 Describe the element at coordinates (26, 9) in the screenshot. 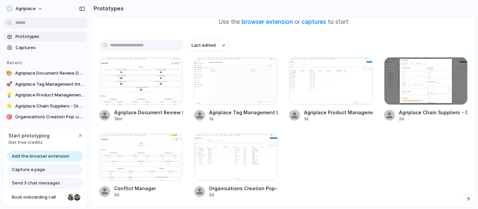

I see `span: Agriplace` at that location.